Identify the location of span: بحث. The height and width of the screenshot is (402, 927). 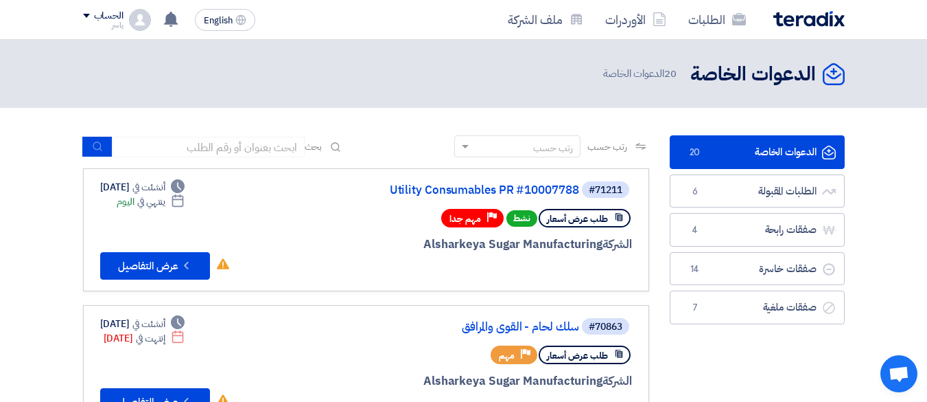
(314, 146).